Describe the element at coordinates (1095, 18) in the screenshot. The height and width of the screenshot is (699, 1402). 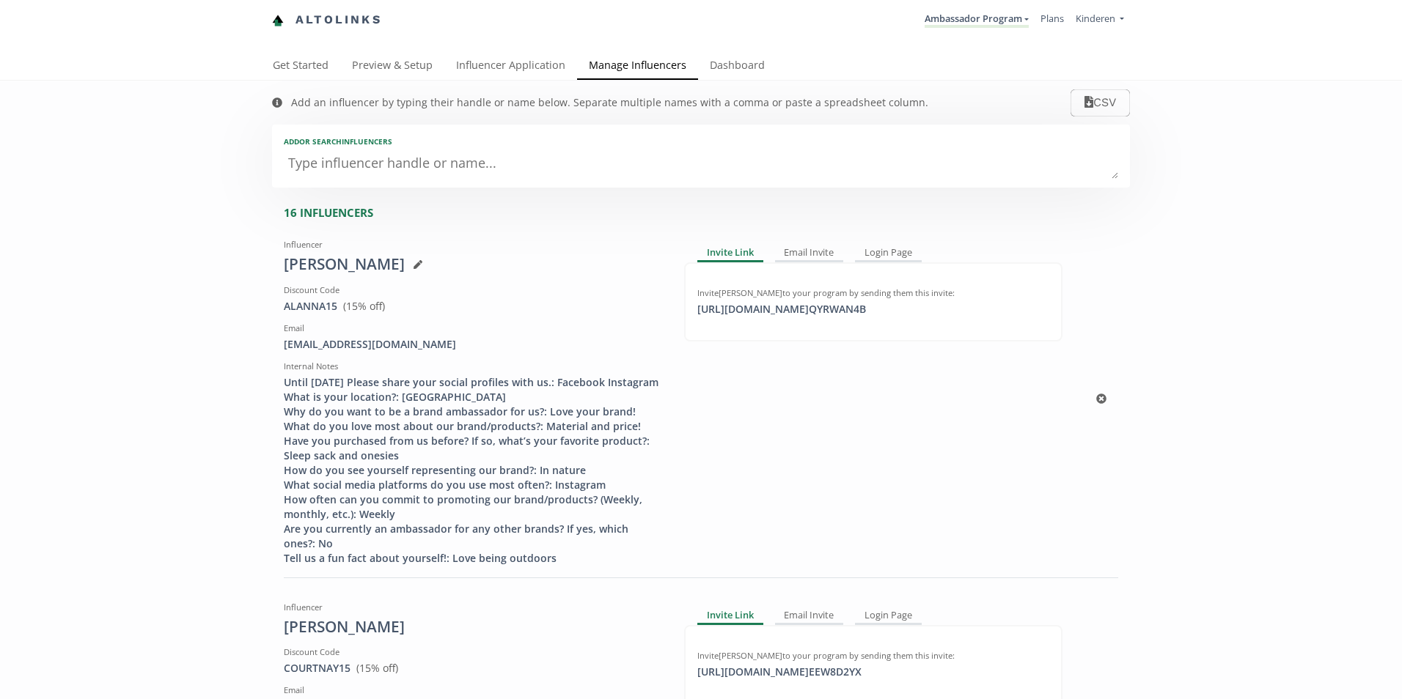
I see `span: Kinderen` at that location.